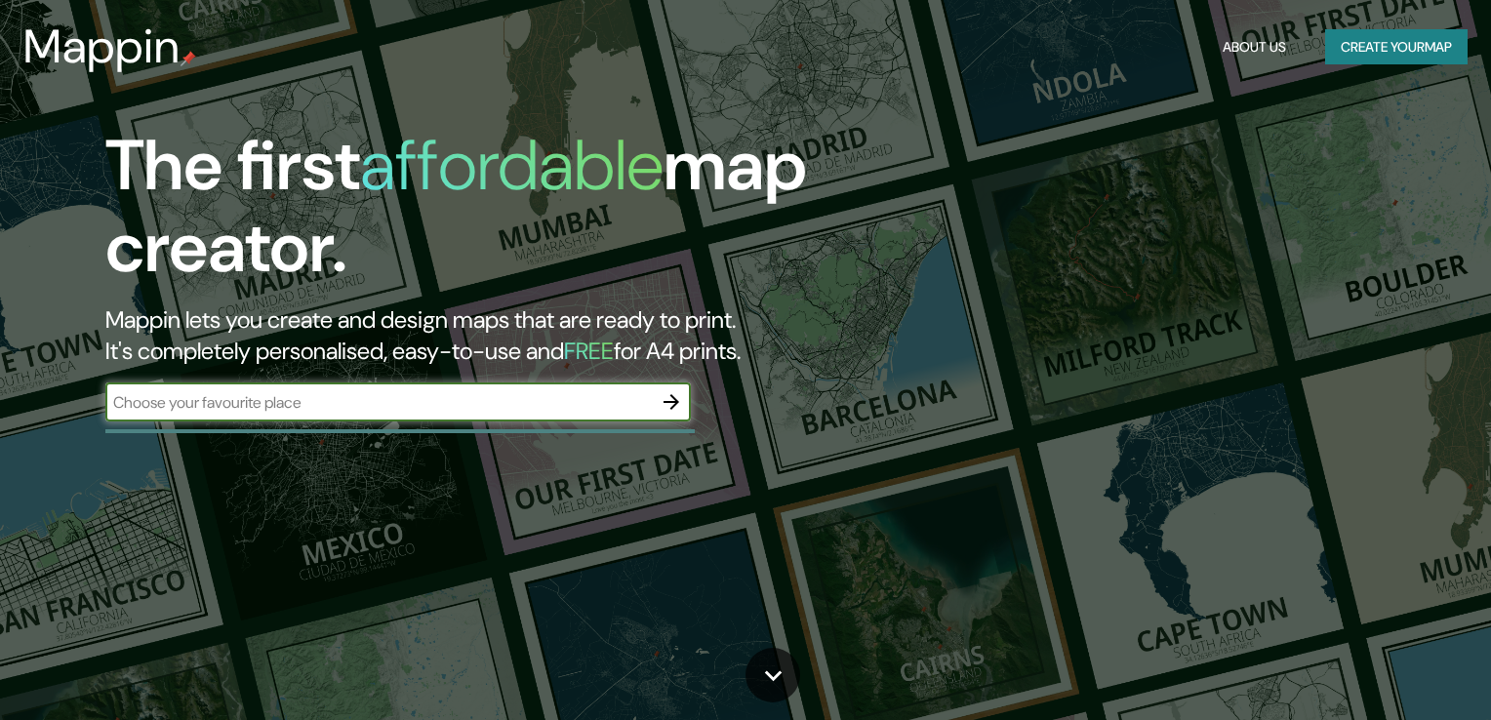 The image size is (1491, 720). Describe the element at coordinates (511, 165) in the screenshot. I see `h1: affordable` at that location.